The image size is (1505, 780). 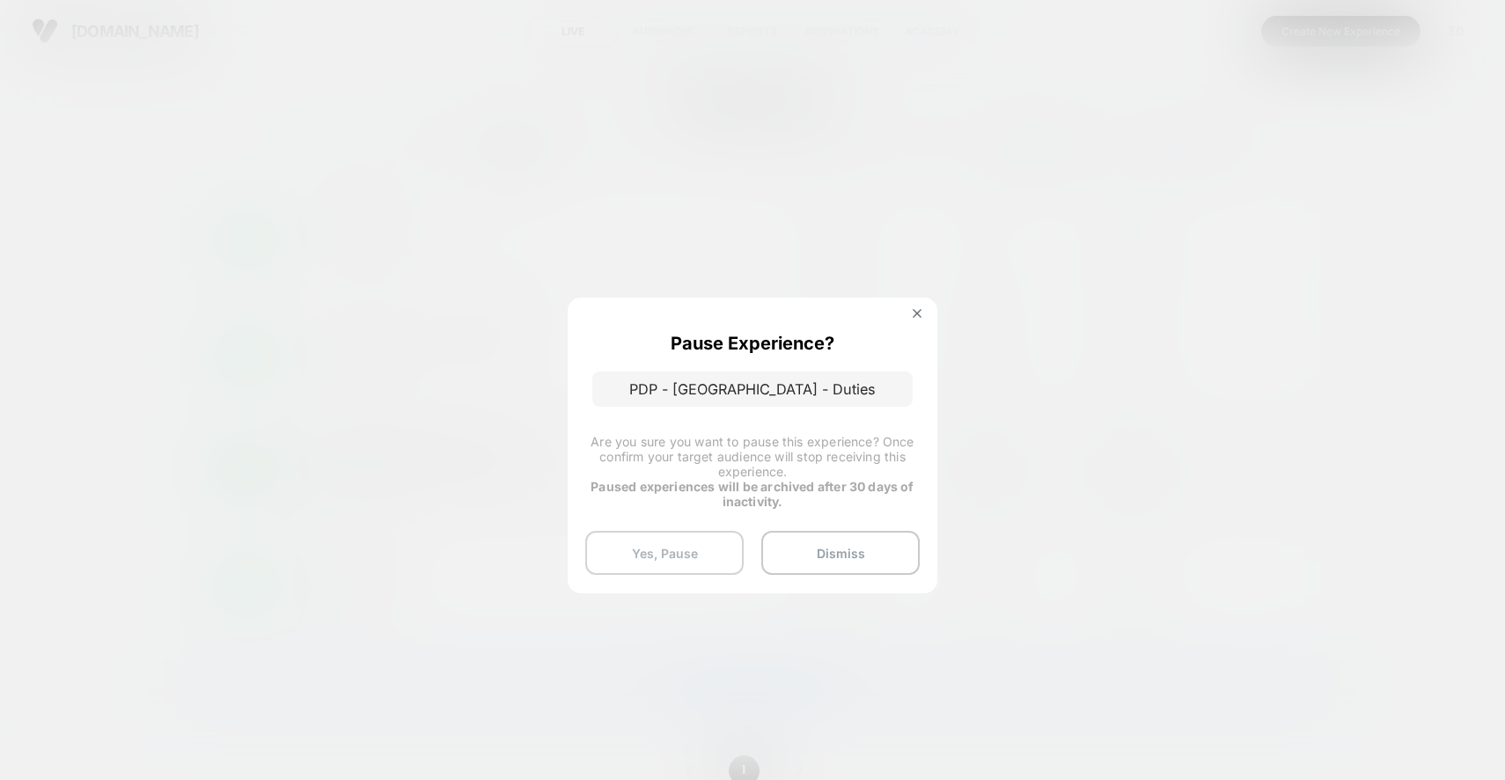 I want to click on span: Are you sure you want to pause this experience? Once confirm your target audience will stop recei..., so click(x=752, y=456).